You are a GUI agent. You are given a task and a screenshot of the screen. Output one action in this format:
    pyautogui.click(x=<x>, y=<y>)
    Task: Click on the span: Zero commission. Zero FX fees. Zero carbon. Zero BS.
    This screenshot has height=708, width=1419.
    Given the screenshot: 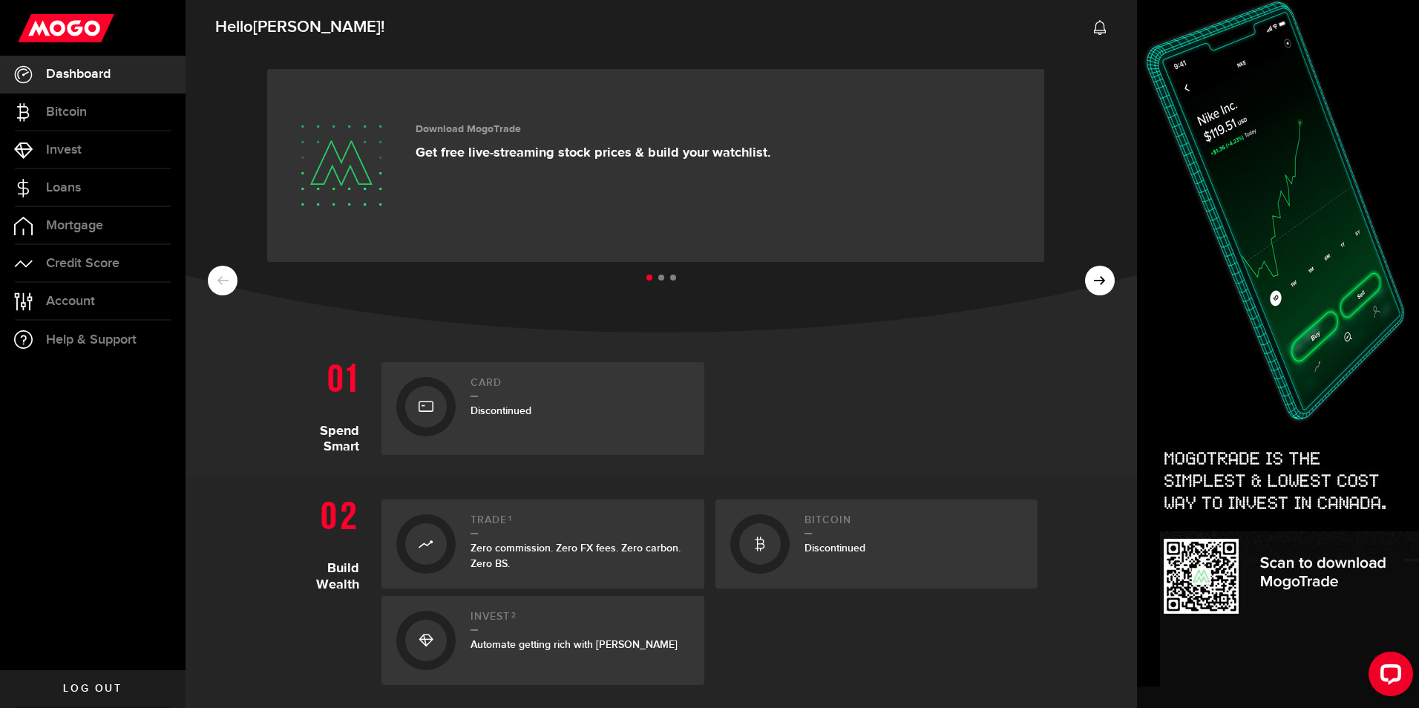 What is the action you would take?
    pyautogui.click(x=575, y=556)
    